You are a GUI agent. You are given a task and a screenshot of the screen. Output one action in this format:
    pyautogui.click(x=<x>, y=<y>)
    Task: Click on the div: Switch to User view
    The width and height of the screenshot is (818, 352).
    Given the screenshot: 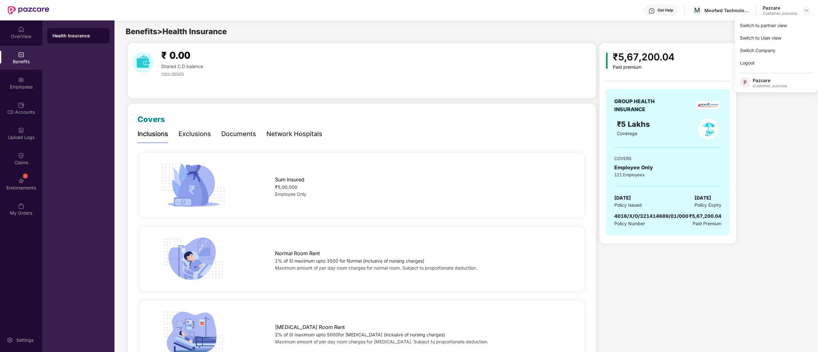 What is the action you would take?
    pyautogui.click(x=776, y=38)
    